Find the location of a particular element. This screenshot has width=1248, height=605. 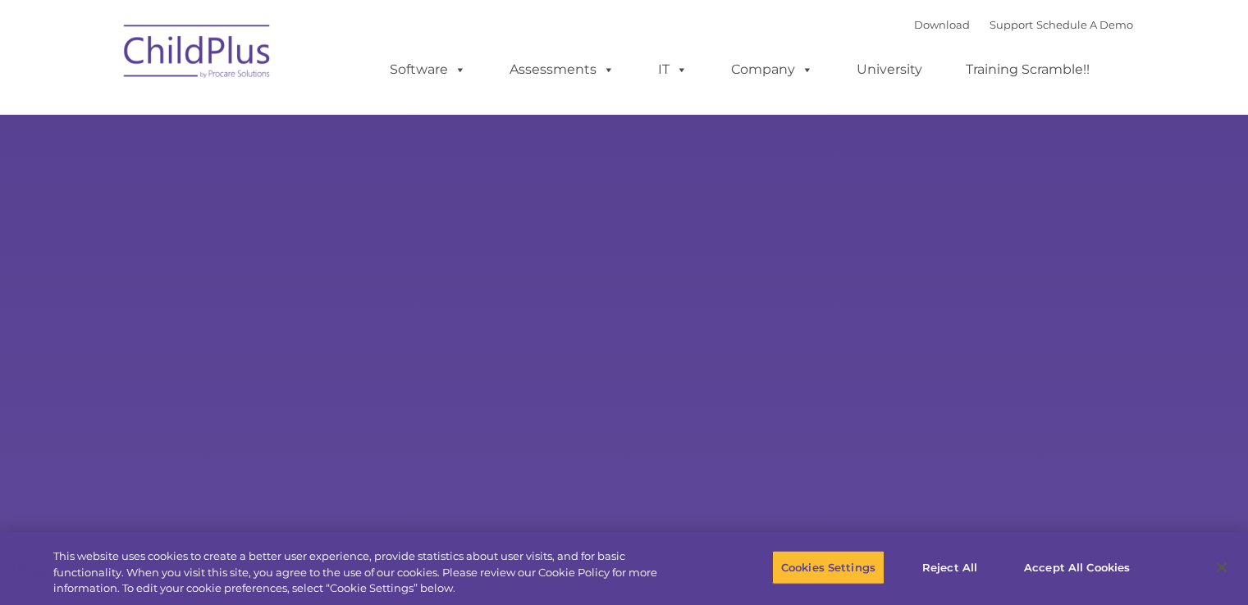

a: Assessments is located at coordinates (562, 70).